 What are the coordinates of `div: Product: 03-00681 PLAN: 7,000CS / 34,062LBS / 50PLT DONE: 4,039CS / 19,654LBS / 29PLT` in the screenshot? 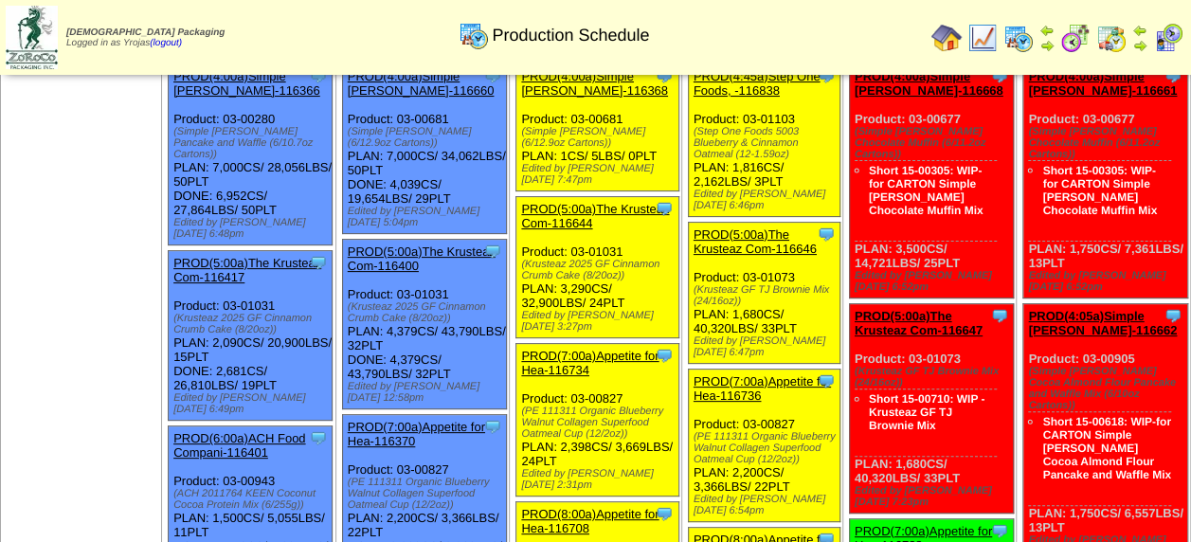 It's located at (424, 149).